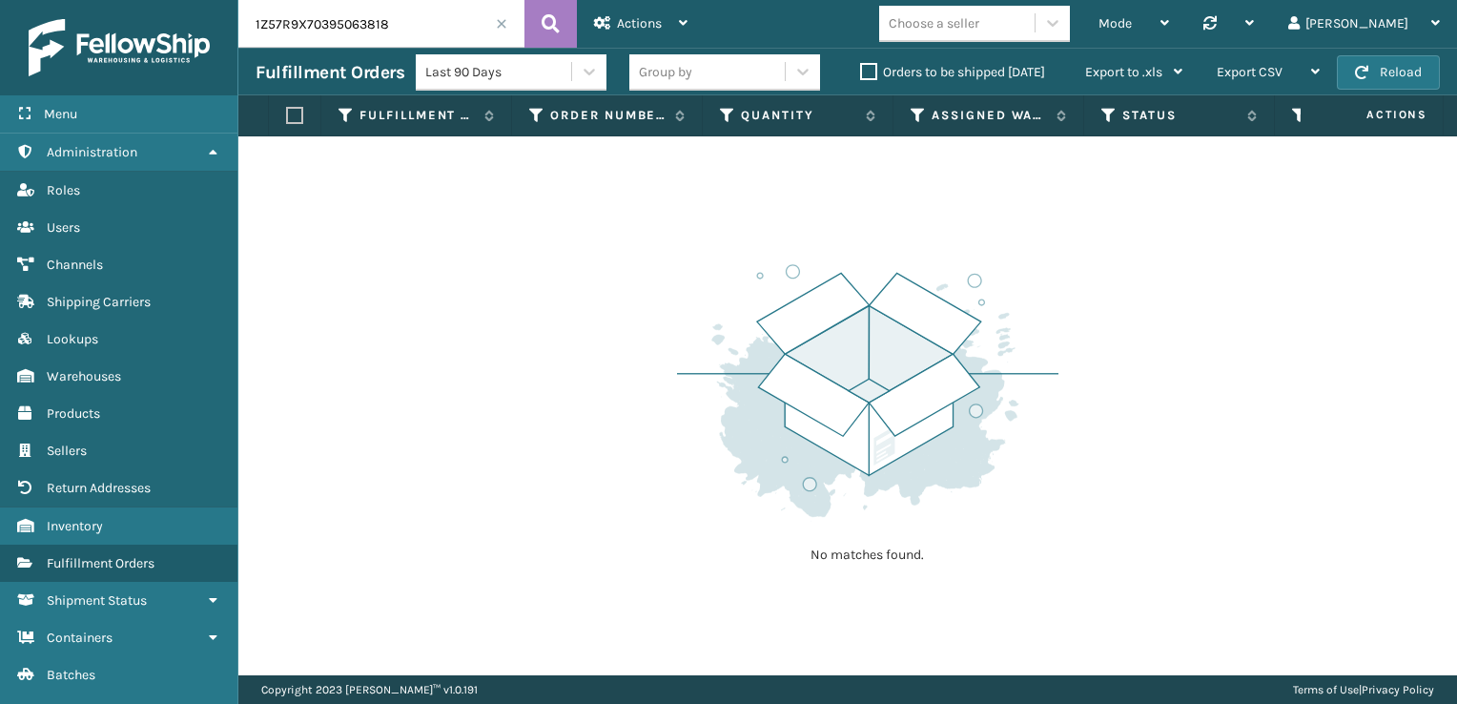  Describe the element at coordinates (67, 450) in the screenshot. I see `span: Sellers` at that location.